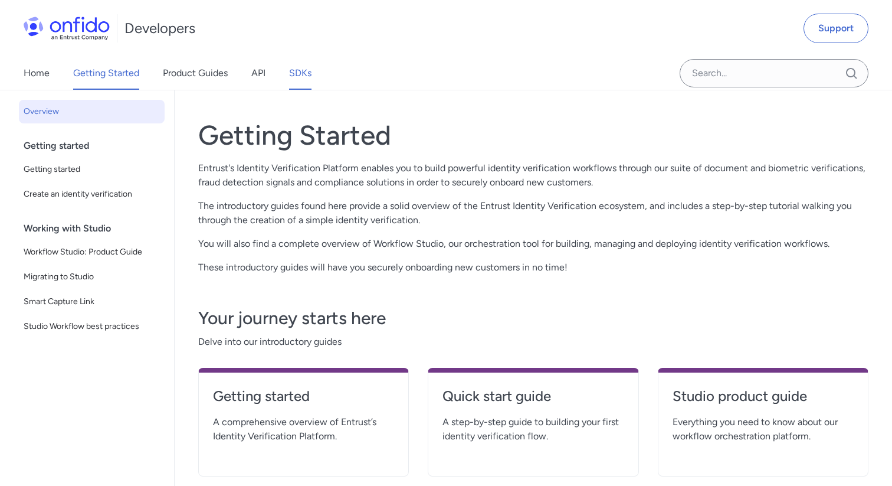 The width and height of the screenshot is (892, 486). I want to click on span: Getting started, so click(91, 169).